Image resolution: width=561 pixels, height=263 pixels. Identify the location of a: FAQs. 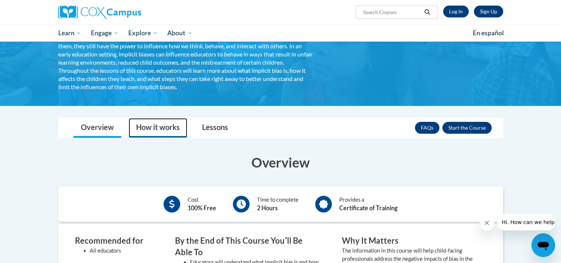
(427, 128).